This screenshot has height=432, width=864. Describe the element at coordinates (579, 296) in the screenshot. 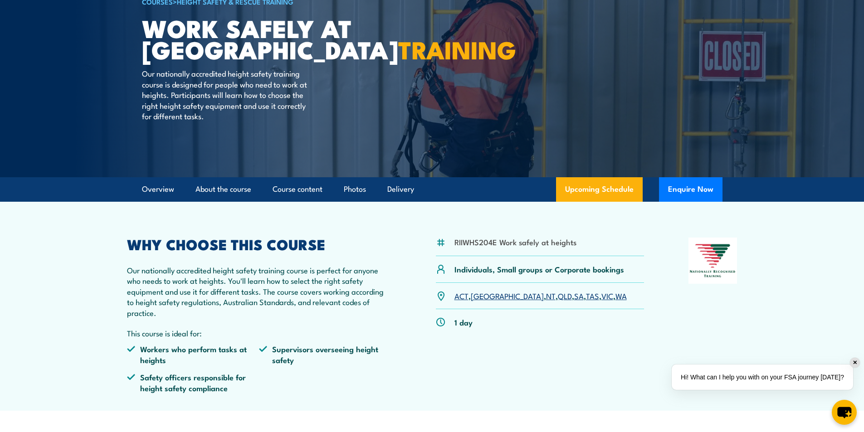

I see `a: SA` at that location.